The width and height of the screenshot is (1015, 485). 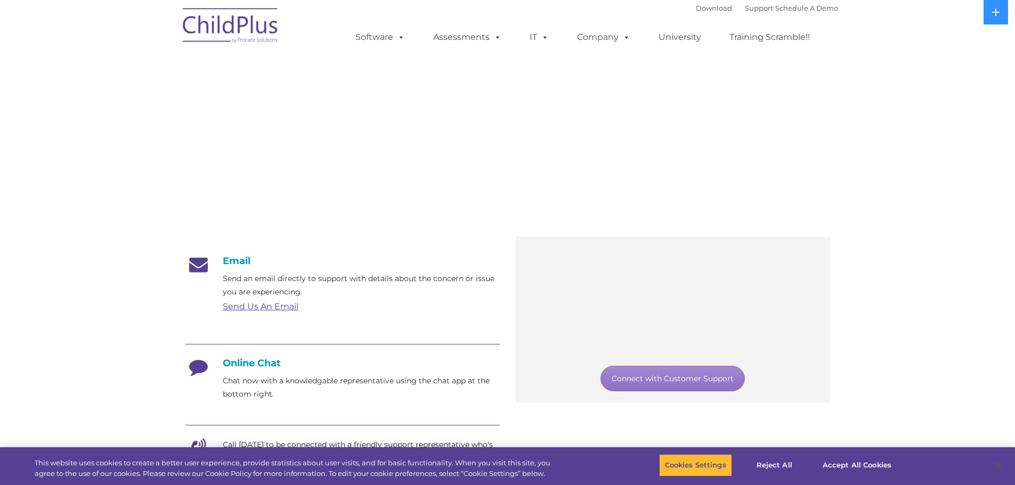 I want to click on a: University, so click(x=680, y=37).